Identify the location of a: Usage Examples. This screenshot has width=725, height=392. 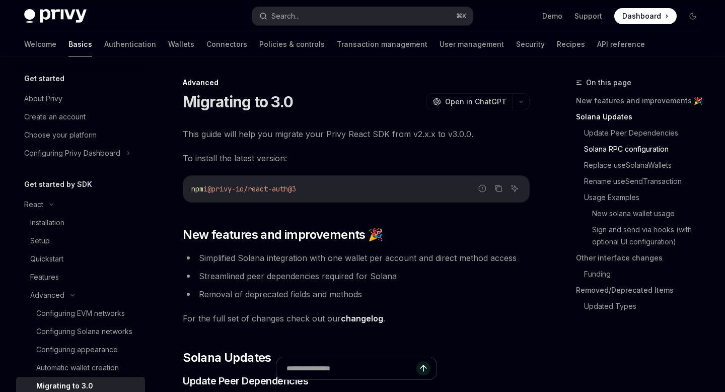
(646, 197).